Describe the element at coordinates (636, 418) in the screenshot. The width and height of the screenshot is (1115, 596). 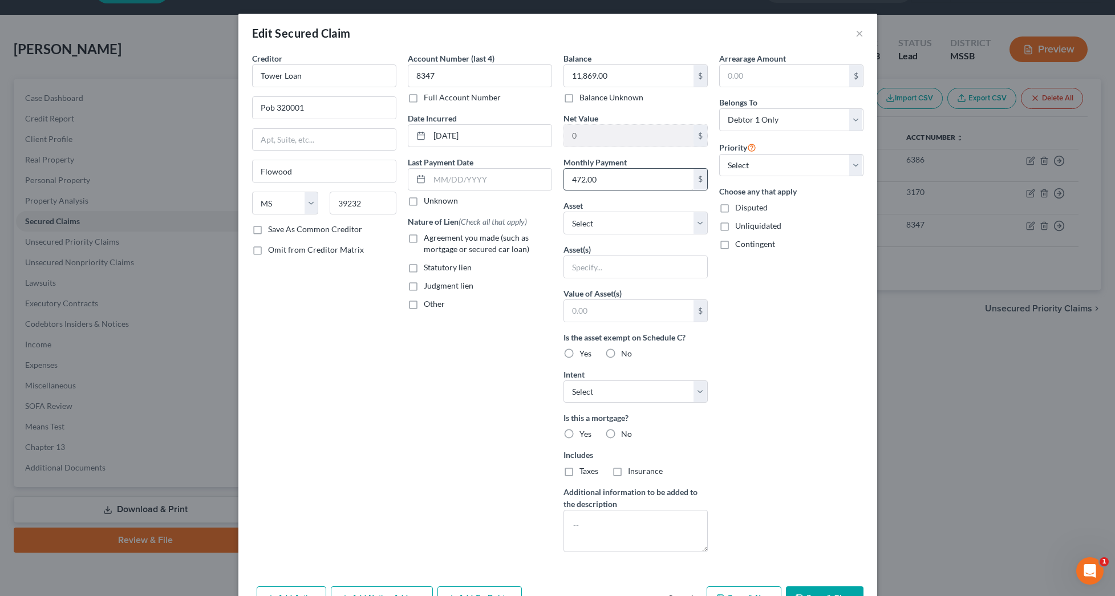
I see `label: Is this a mortgage?` at that location.